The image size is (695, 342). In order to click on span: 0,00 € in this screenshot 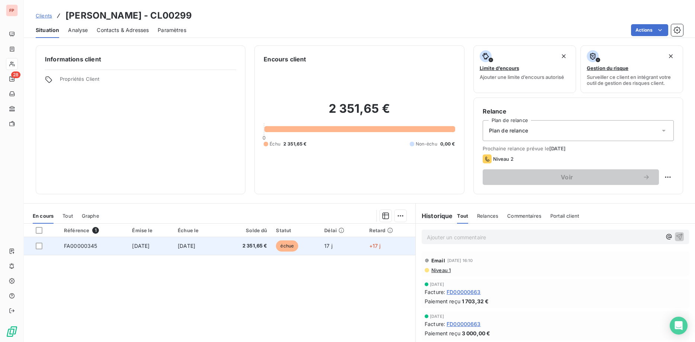, I will do `click(448, 144)`.